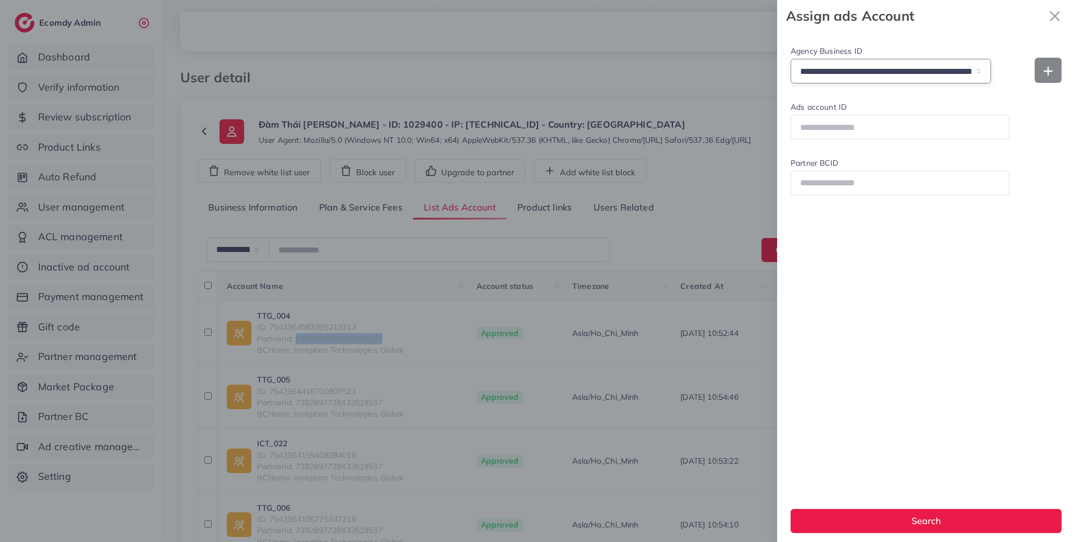 Image resolution: width=1075 pixels, height=542 pixels. What do you see at coordinates (891, 51) in the screenshot?
I see `label: Agency Business ID` at bounding box center [891, 51].